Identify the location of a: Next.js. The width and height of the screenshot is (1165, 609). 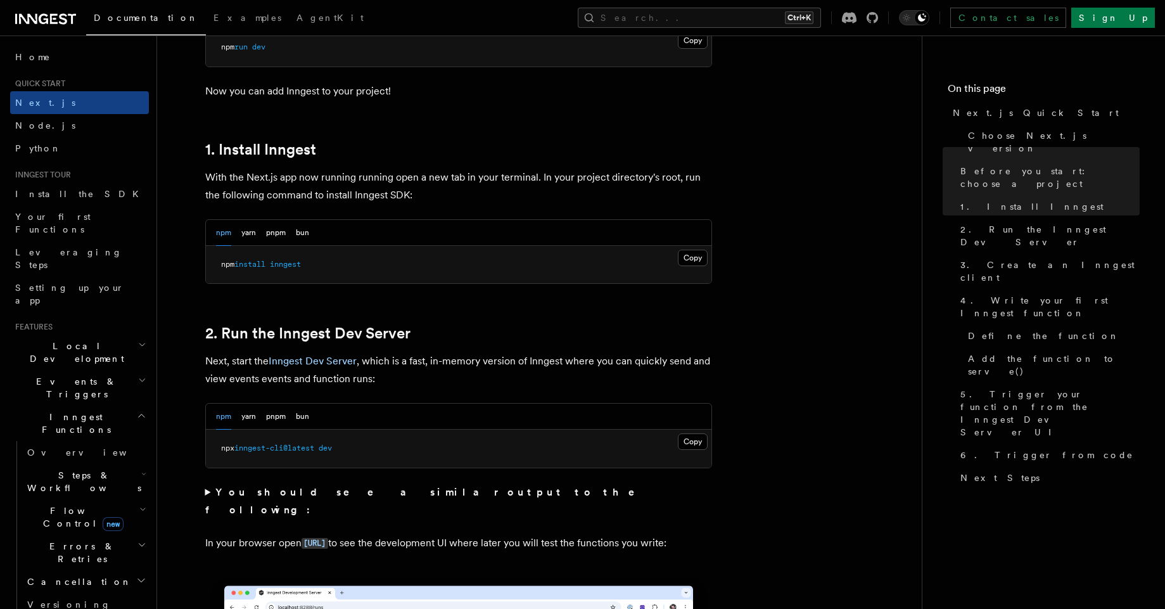
(79, 103).